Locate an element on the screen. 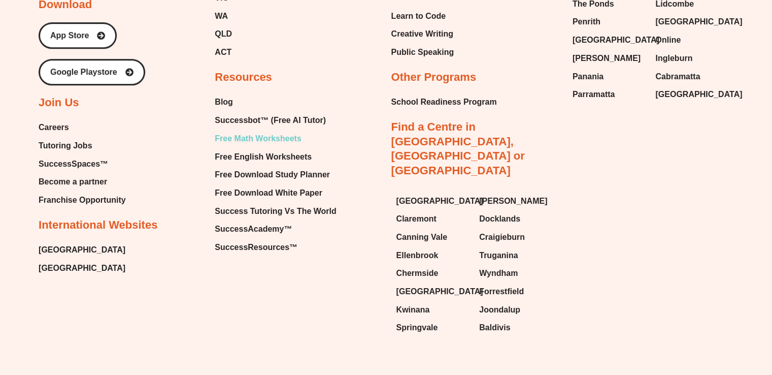 Image resolution: width=772 pixels, height=375 pixels. span: Parramatta is located at coordinates (594, 94).